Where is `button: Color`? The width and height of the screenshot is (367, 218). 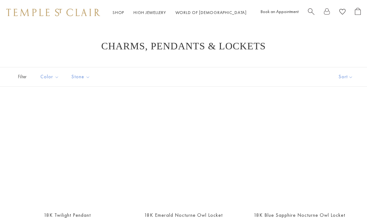 button: Color is located at coordinates (50, 77).